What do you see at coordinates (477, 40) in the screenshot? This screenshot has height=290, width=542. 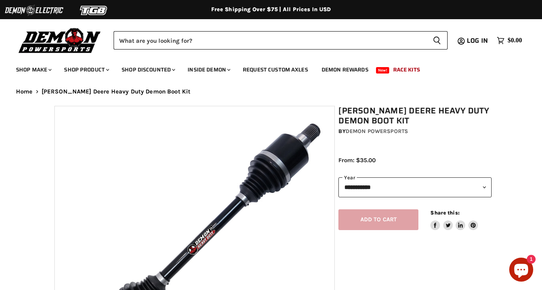 I see `span: Log in` at bounding box center [477, 40].